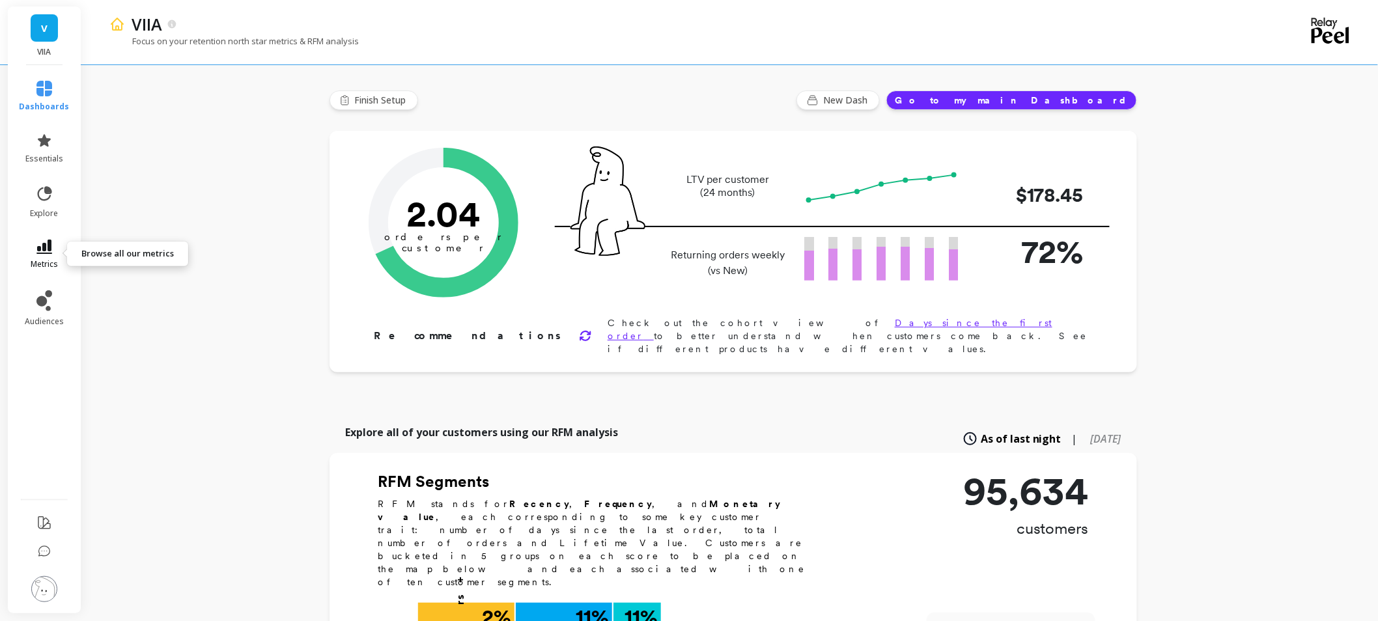 This screenshot has width=1378, height=621. What do you see at coordinates (847, 100) in the screenshot?
I see `span: New Dash` at bounding box center [847, 100].